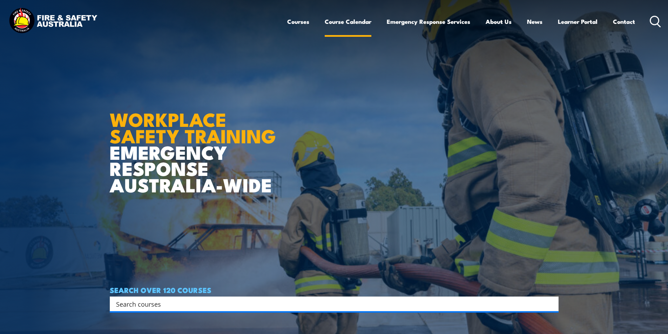 The height and width of the screenshot is (334, 668). I want to click on a: Contact, so click(624, 21).